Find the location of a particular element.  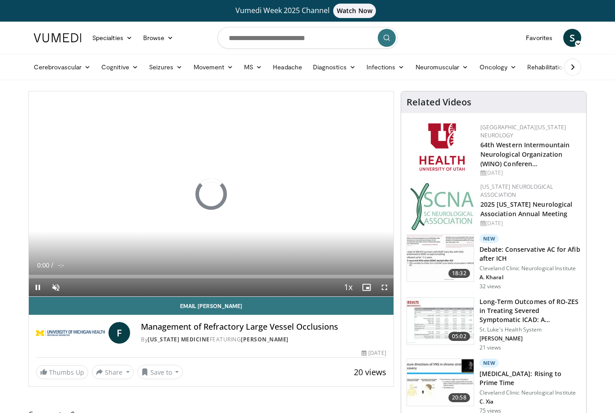

button: Save to is located at coordinates (160, 372).